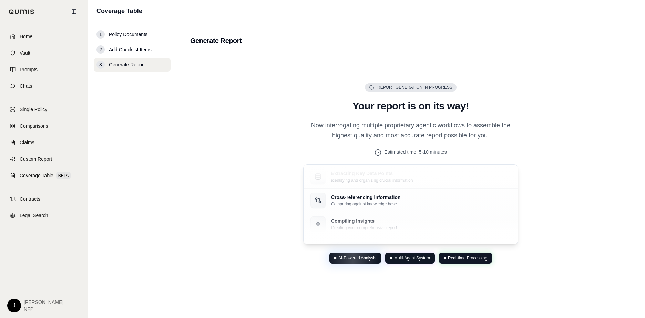 Image resolution: width=645 pixels, height=318 pixels. I want to click on span: Comparisons, so click(34, 126).